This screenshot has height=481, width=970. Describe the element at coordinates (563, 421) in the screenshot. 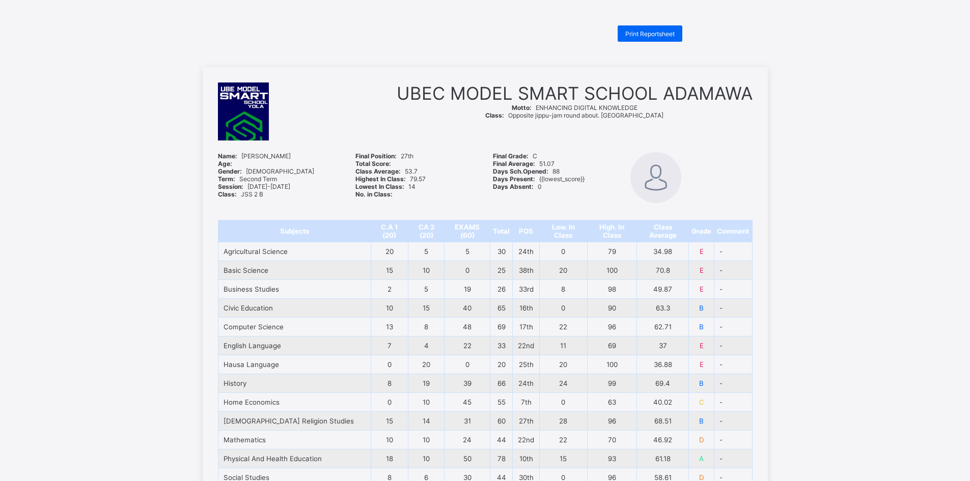

I see `td: 28` at that location.